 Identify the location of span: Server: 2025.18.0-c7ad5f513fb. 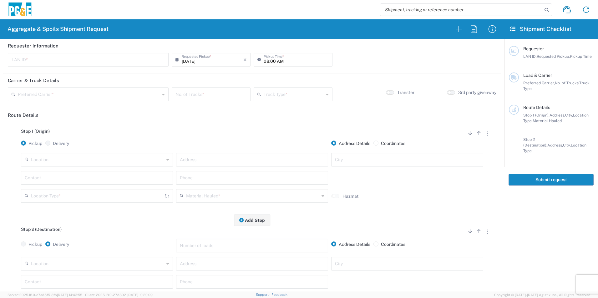
(45, 295).